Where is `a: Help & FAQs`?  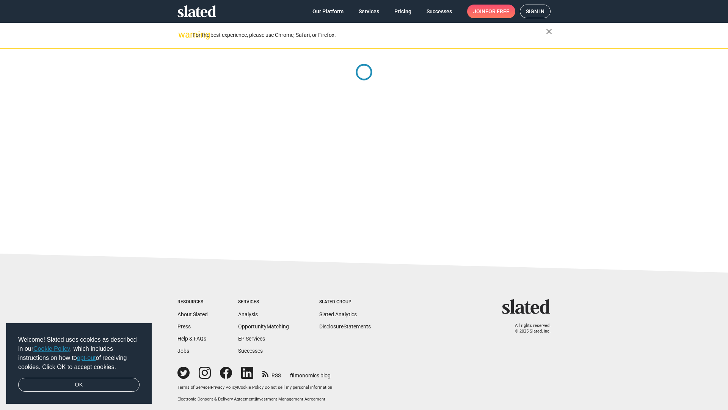
a: Help & FAQs is located at coordinates (192, 338).